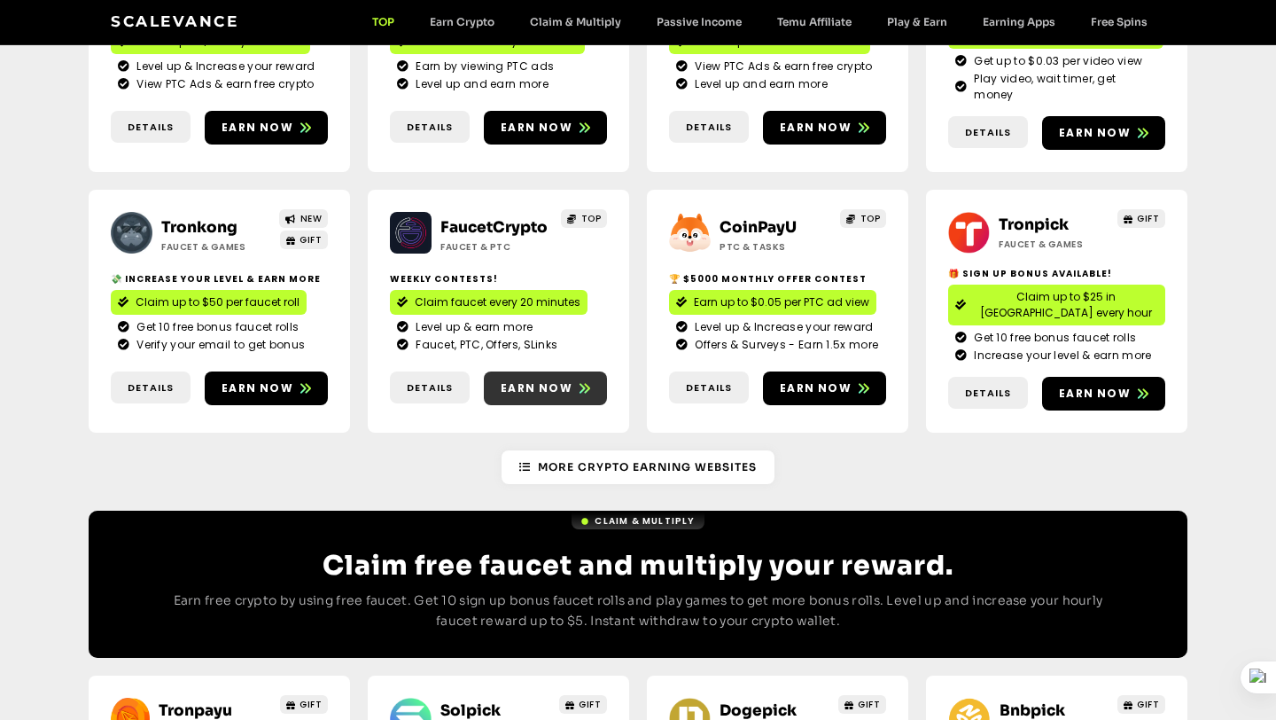 The image size is (1276, 720). What do you see at coordinates (495, 246) in the screenshot?
I see `h2: Faucet & PTC` at bounding box center [495, 246].